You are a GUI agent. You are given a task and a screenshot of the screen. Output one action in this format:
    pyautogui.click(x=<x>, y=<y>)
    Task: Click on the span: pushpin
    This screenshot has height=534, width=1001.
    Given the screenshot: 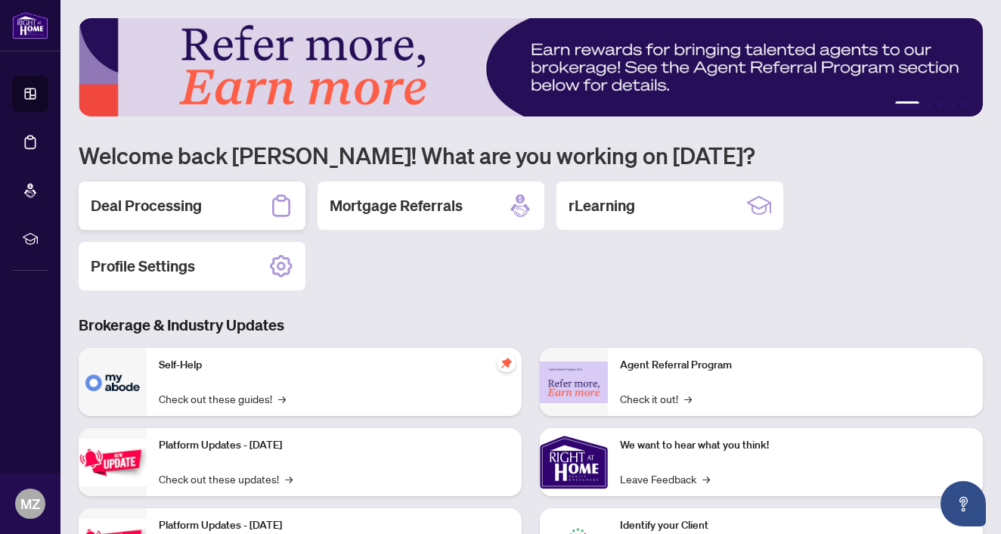 What is the action you would take?
    pyautogui.click(x=507, y=363)
    